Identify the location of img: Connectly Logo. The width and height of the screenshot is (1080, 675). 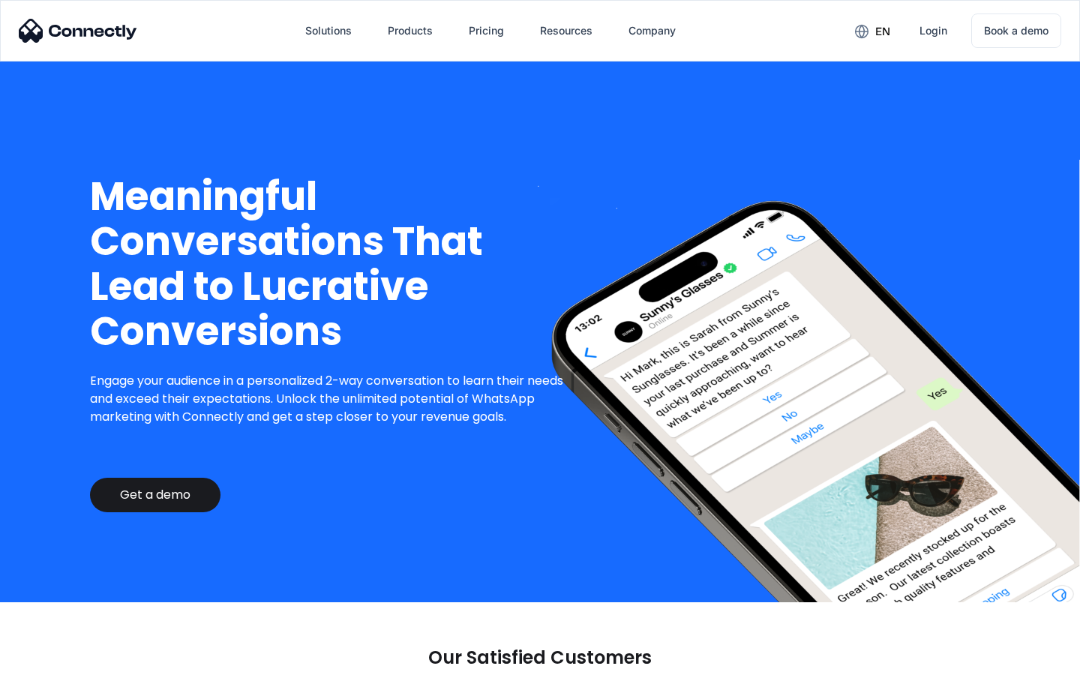
(78, 31).